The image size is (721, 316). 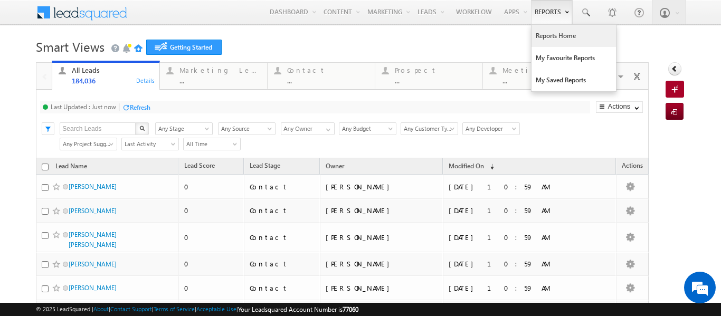 I want to click on span: Any Stage, so click(x=182, y=129).